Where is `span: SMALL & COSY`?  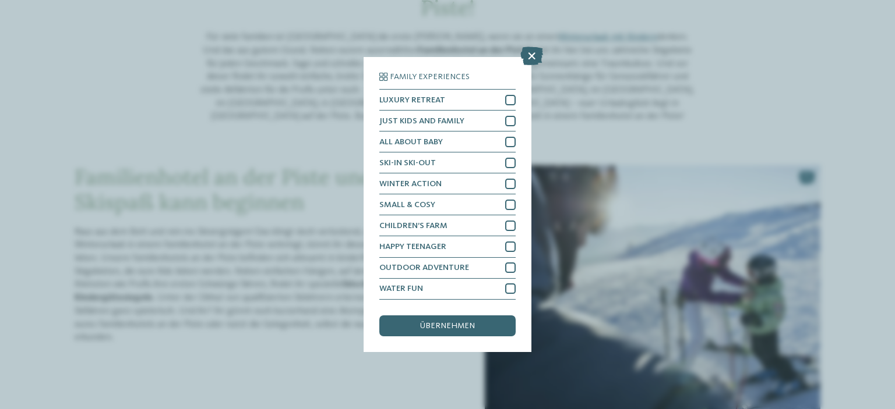
span: SMALL & COSY is located at coordinates (407, 205).